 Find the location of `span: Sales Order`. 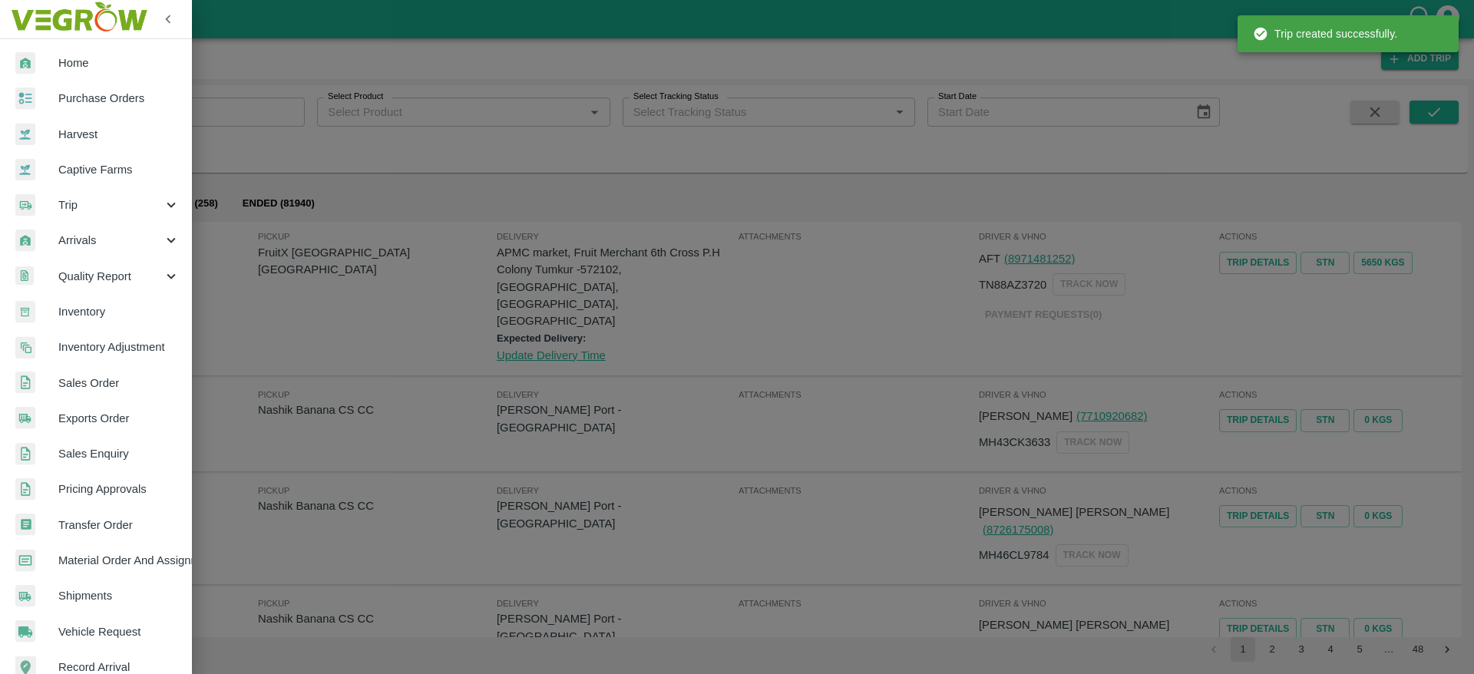

span: Sales Order is located at coordinates (119, 383).